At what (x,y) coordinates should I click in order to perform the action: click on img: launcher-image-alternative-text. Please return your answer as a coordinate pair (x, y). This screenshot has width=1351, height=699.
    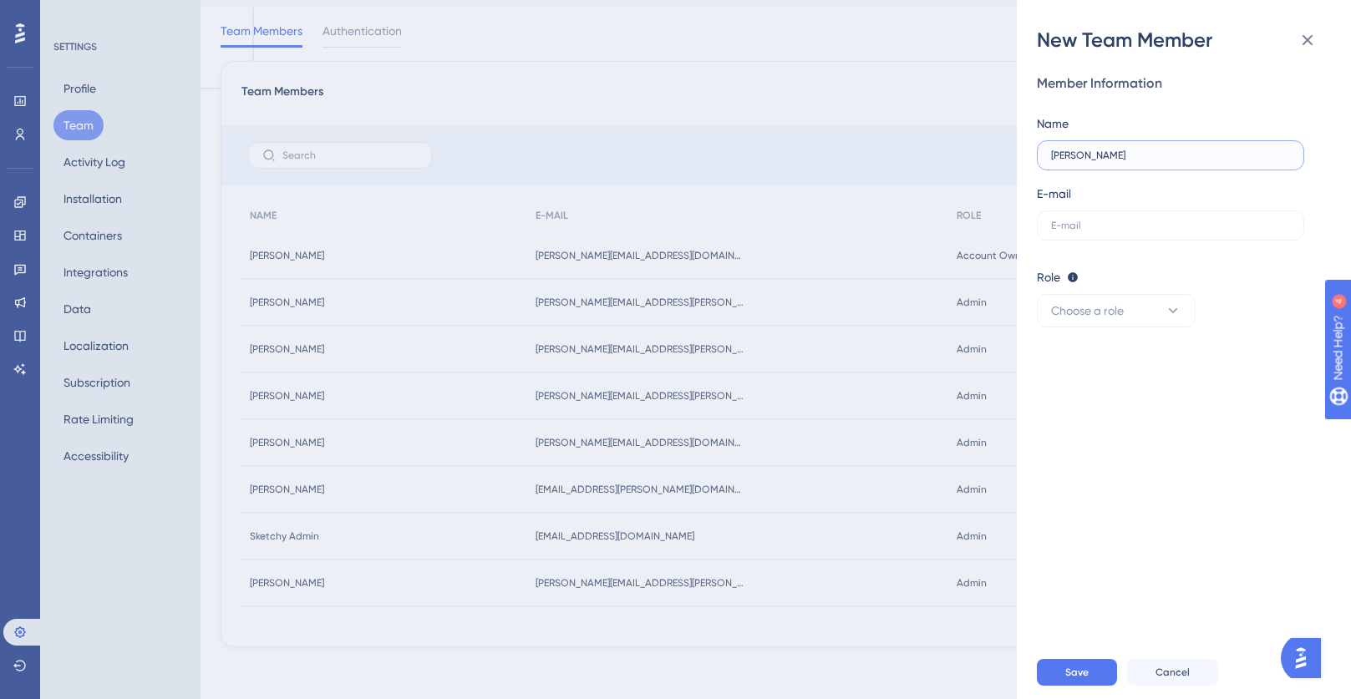
    Looking at the image, I should click on (20, 25).